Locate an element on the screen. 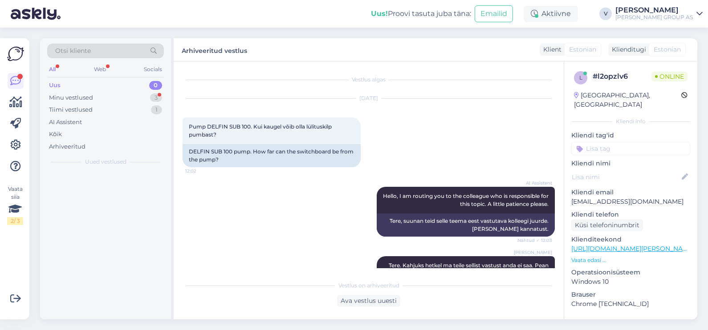  b: Uus! is located at coordinates (379, 13).